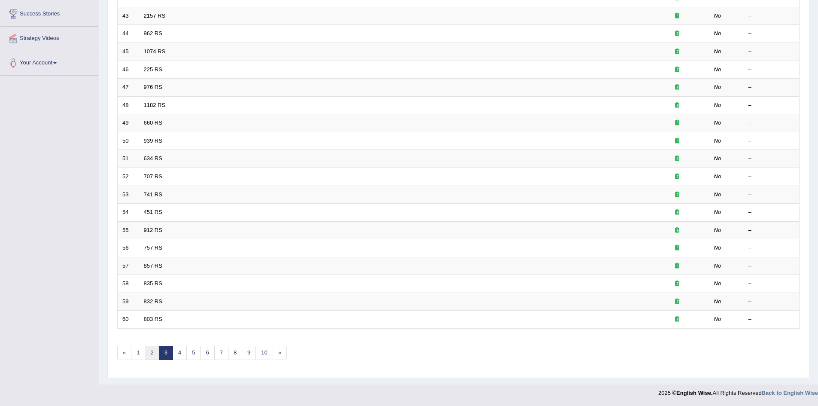 The image size is (818, 406). Describe the element at coordinates (128, 284) in the screenshot. I see `td: 58` at that location.